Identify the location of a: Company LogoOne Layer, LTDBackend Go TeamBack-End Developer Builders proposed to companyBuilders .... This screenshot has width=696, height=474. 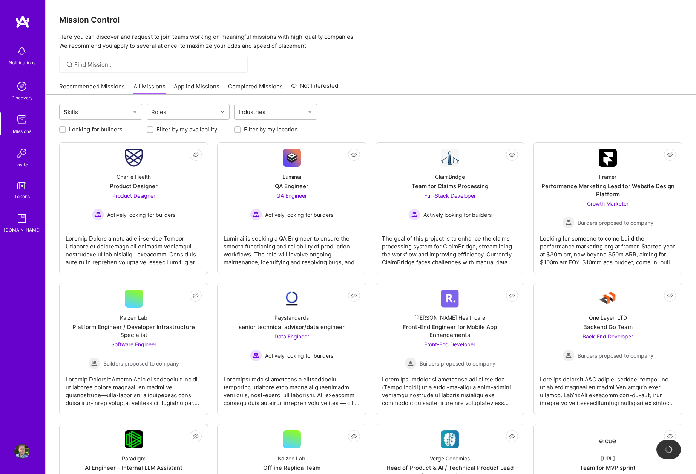
(608, 349).